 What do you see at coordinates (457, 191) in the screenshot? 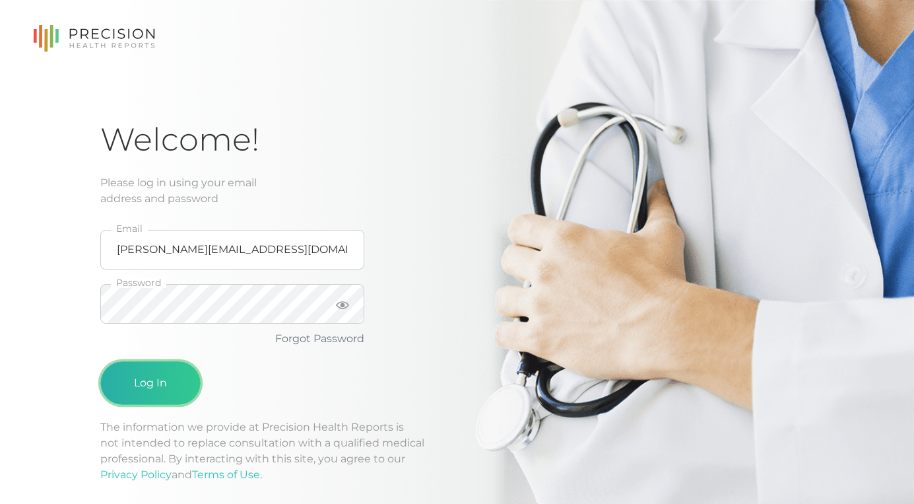
I see `div: Please log in using your email address and password` at bounding box center [457, 191].